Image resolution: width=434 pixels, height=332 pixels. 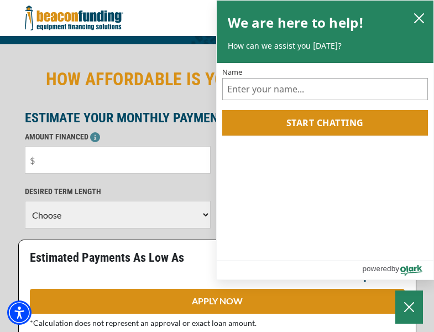 What do you see at coordinates (396, 268) in the screenshot?
I see `span: by` at bounding box center [396, 268].